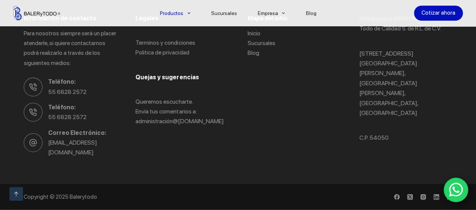 This screenshot has height=210, width=476. Describe the element at coordinates (16, 194) in the screenshot. I see `a: Ir arriba` at that location.